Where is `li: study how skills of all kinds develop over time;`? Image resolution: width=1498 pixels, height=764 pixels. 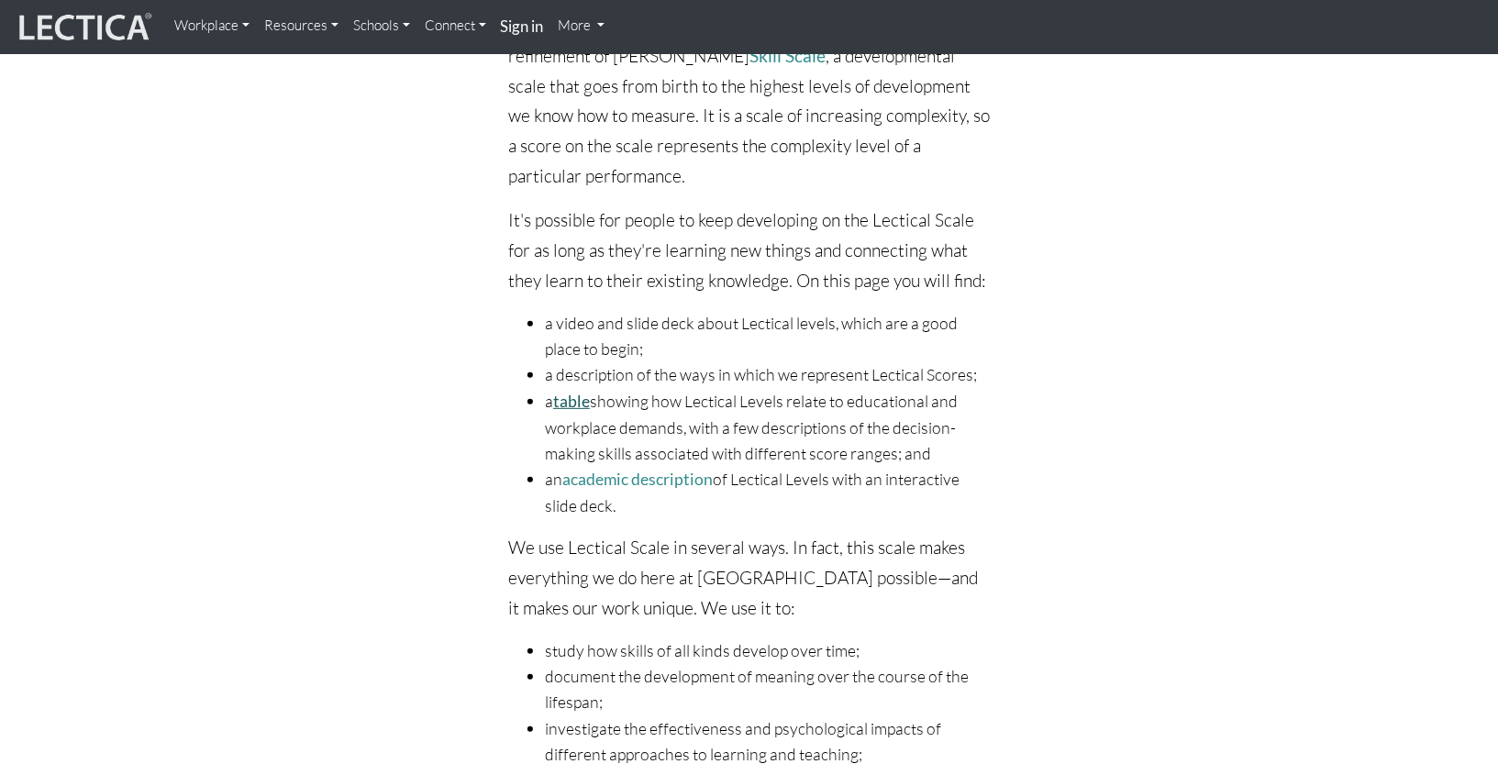
li: study how skills of all kinds develop over time; is located at coordinates (767, 650).